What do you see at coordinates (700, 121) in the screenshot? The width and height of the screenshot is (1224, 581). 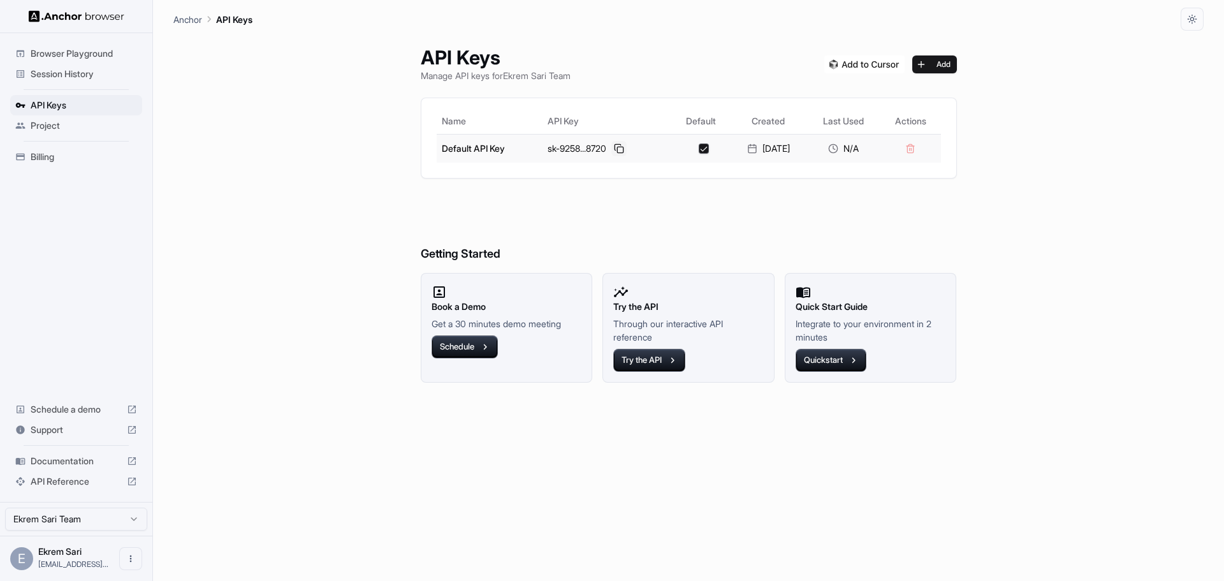 I see `th: Default` at bounding box center [700, 121].